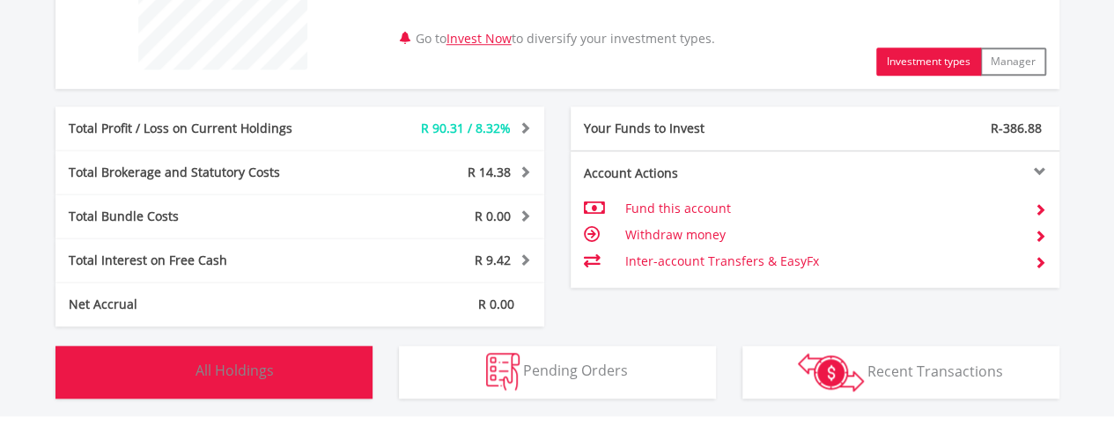 The image size is (1114, 439). Describe the element at coordinates (822, 235) in the screenshot. I see `td: Withdraw money` at that location.